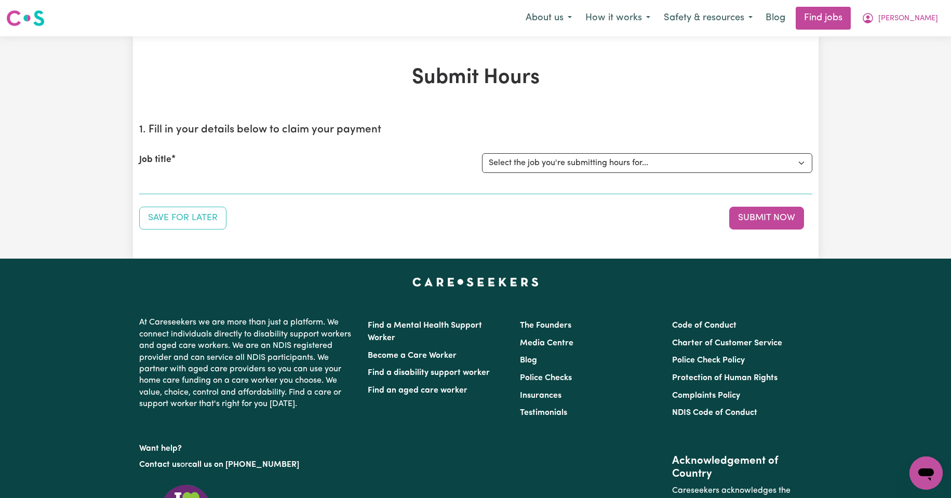 Image resolution: width=951 pixels, height=498 pixels. I want to click on a: Charter of Customer Service, so click(727, 343).